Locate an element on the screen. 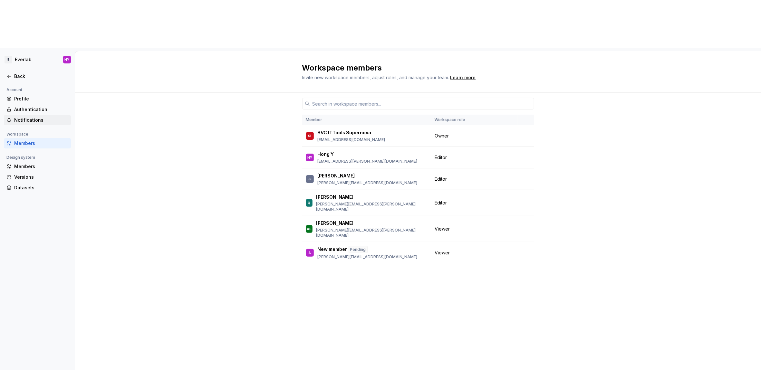 The width and height of the screenshot is (761, 370). div: JF is located at coordinates (310, 179).